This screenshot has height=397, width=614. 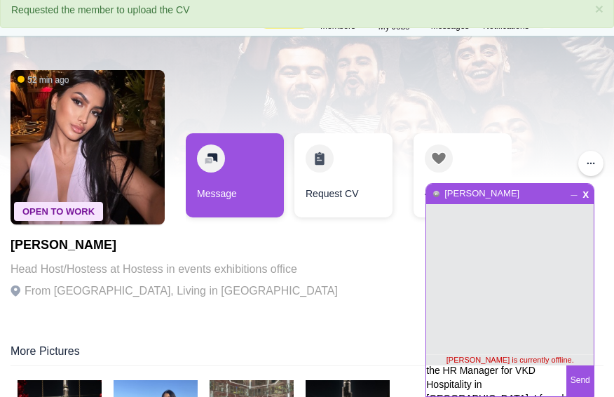 What do you see at coordinates (174, 269) in the screenshot?
I see `p: Head Host/Hostess at Hostess in events exhibitions office` at bounding box center [174, 269].